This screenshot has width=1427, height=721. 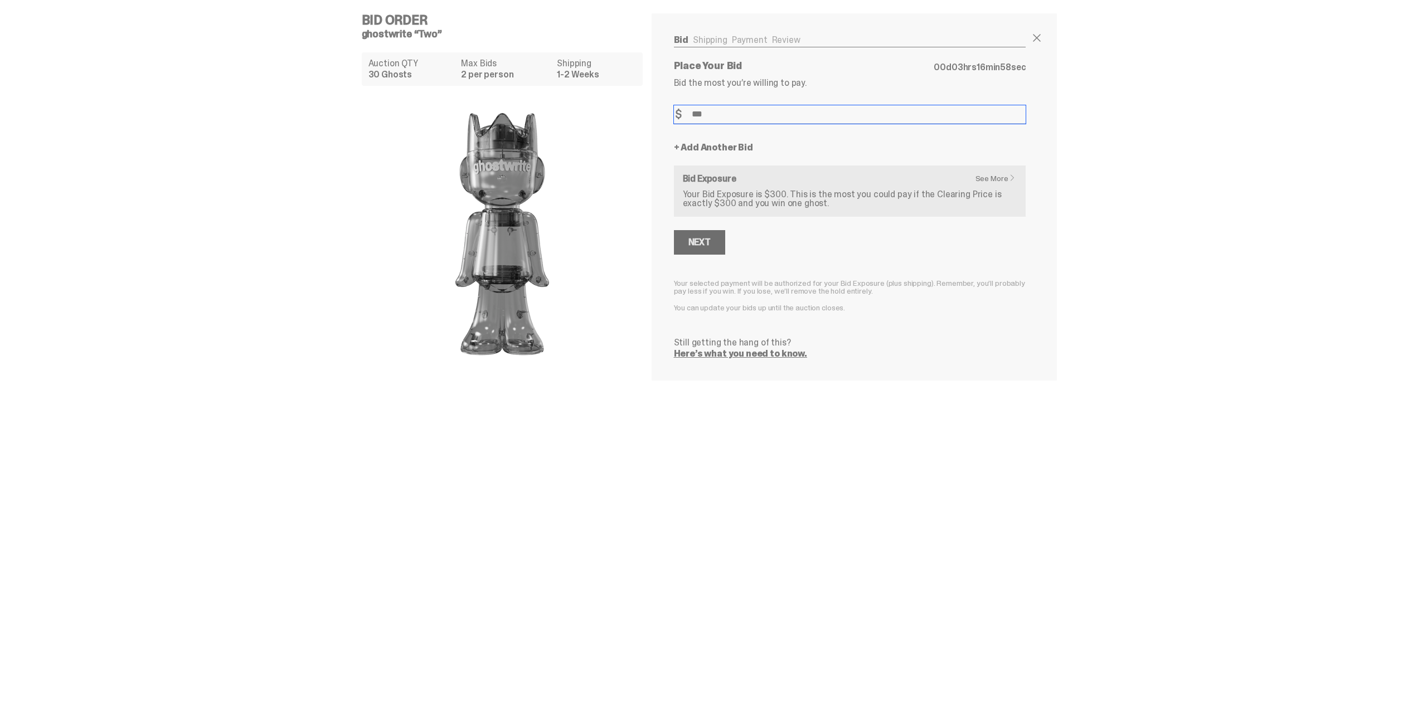 I want to click on img: product image, so click(x=502, y=234).